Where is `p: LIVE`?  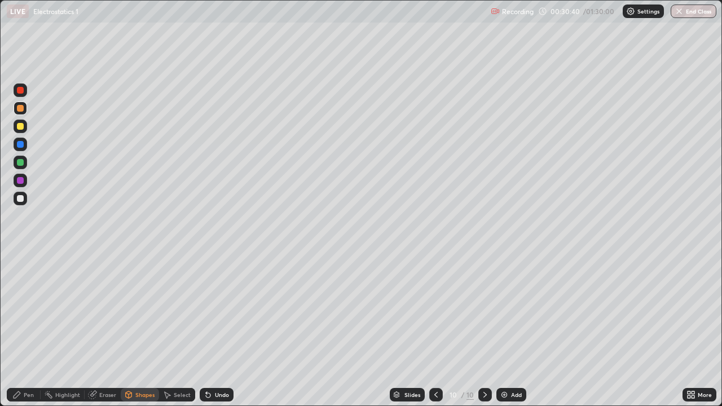
p: LIVE is located at coordinates (17, 11).